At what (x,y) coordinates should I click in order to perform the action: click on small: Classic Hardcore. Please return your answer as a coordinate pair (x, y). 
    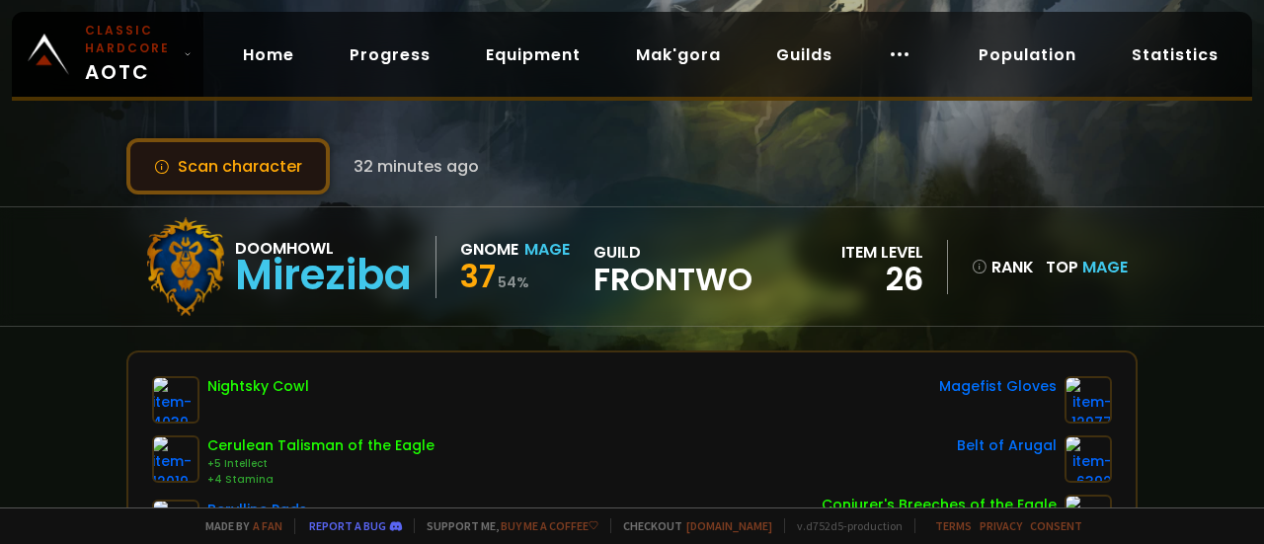
    Looking at the image, I should click on (130, 39).